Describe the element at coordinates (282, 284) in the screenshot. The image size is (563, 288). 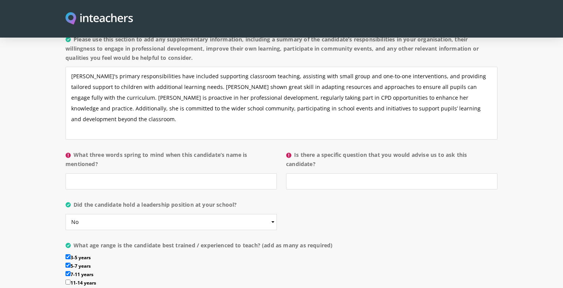
I see `label: 11-14 years` at that location.